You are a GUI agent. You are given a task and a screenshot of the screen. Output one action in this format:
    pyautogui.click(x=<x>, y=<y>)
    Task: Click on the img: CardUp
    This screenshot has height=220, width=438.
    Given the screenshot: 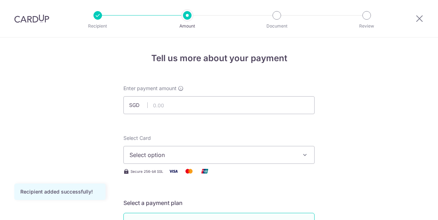 What is the action you would take?
    pyautogui.click(x=32, y=19)
    